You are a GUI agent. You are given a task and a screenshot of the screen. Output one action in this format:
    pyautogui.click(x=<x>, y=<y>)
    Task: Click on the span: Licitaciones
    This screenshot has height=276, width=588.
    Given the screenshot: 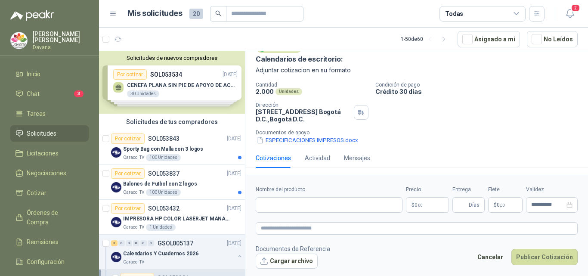 What is the action you would take?
    pyautogui.click(x=43, y=153)
    